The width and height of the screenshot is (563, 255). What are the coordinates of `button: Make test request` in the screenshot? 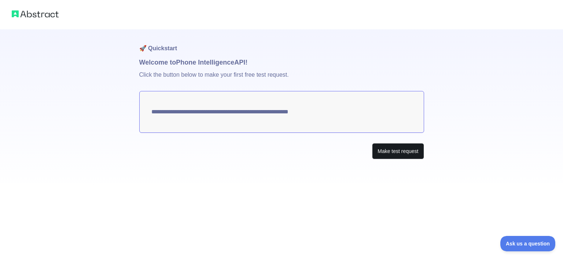 It's located at (398, 151).